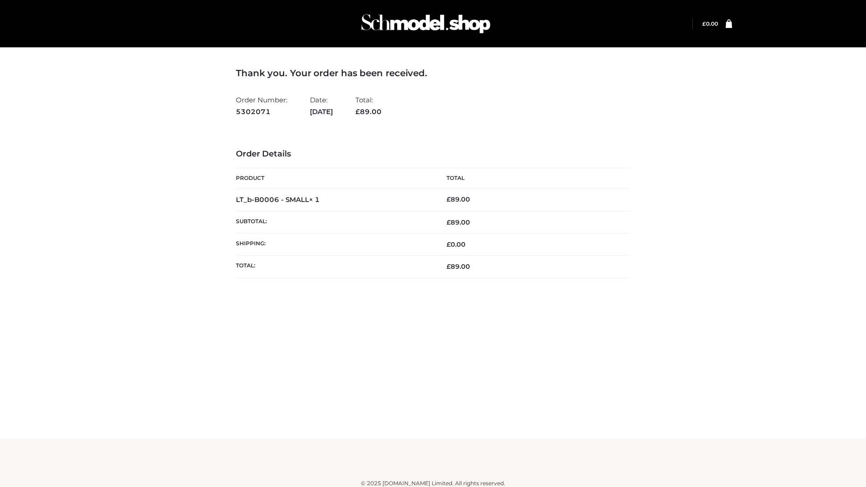 The width and height of the screenshot is (866, 487). I want to click on li: Date:, so click(321, 106).